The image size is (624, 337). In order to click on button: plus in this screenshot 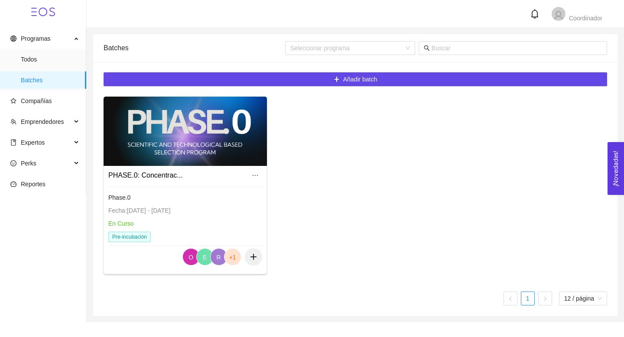, I will do `click(254, 257)`.